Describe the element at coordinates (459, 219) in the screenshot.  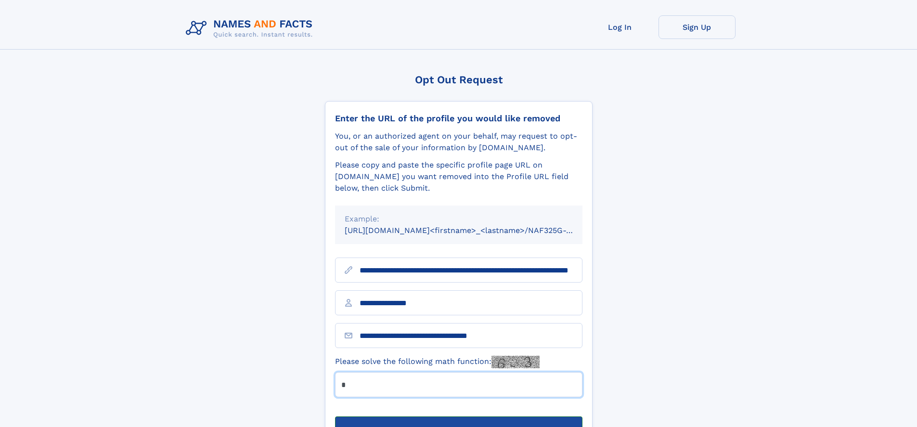
I see `div: Example:` at that location.